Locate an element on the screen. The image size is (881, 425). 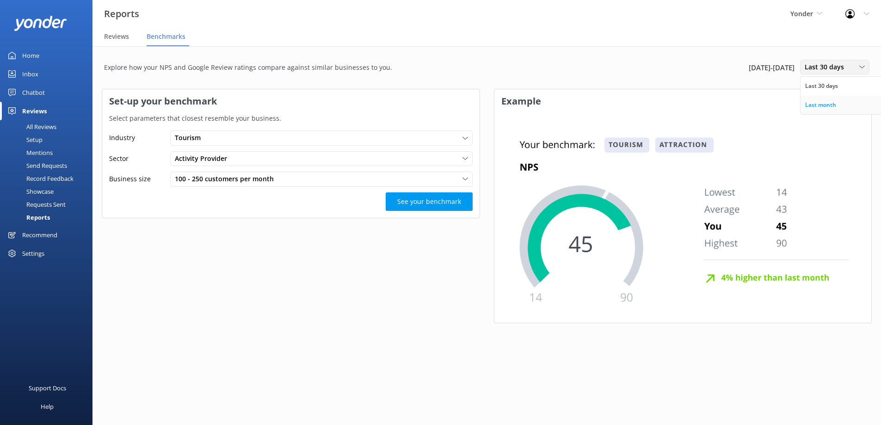
img: example-benchmark.png is located at coordinates (683, 218).